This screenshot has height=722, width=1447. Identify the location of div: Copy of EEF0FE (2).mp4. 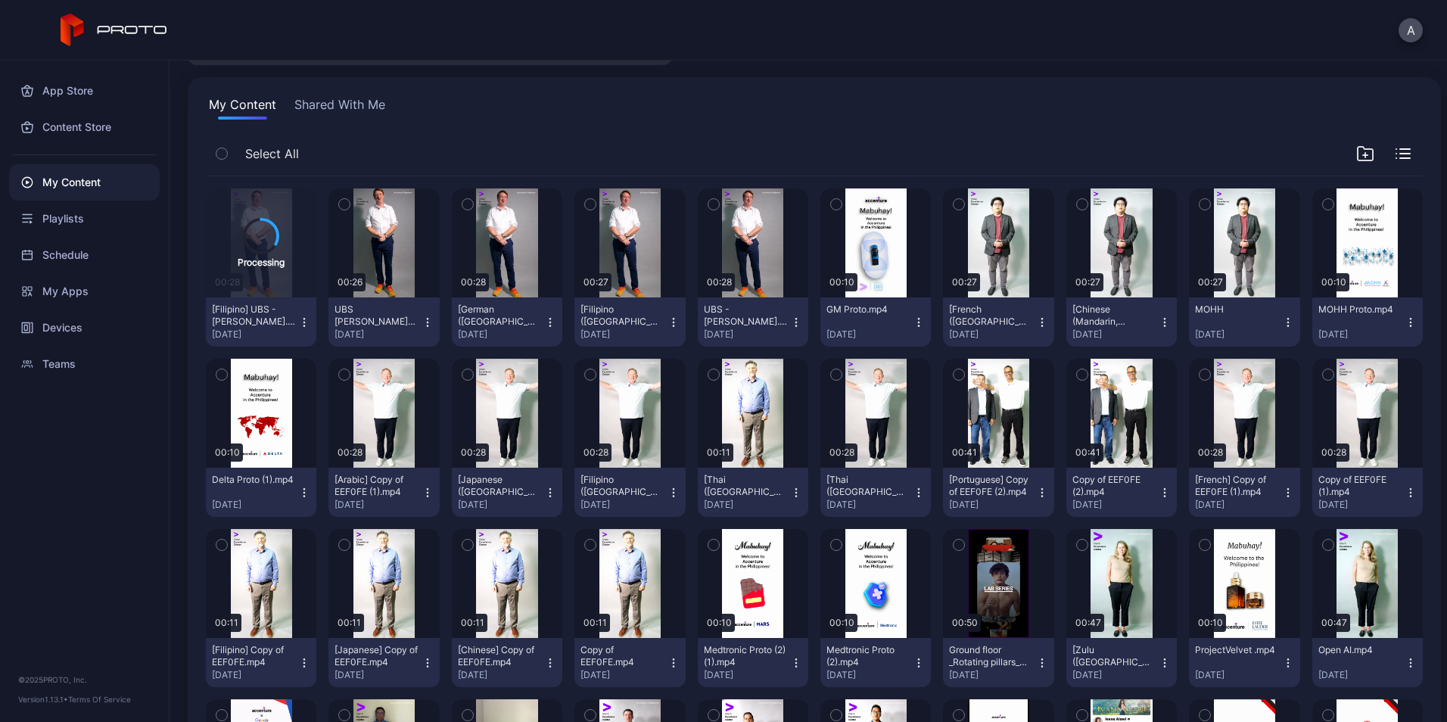
(1114, 486).